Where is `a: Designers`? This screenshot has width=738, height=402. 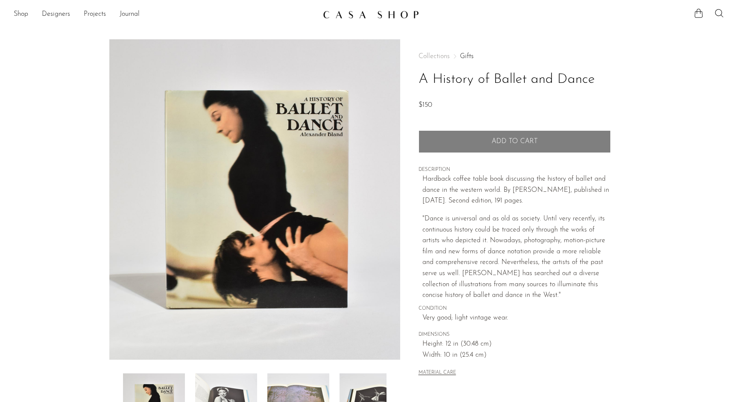
a: Designers is located at coordinates (56, 15).